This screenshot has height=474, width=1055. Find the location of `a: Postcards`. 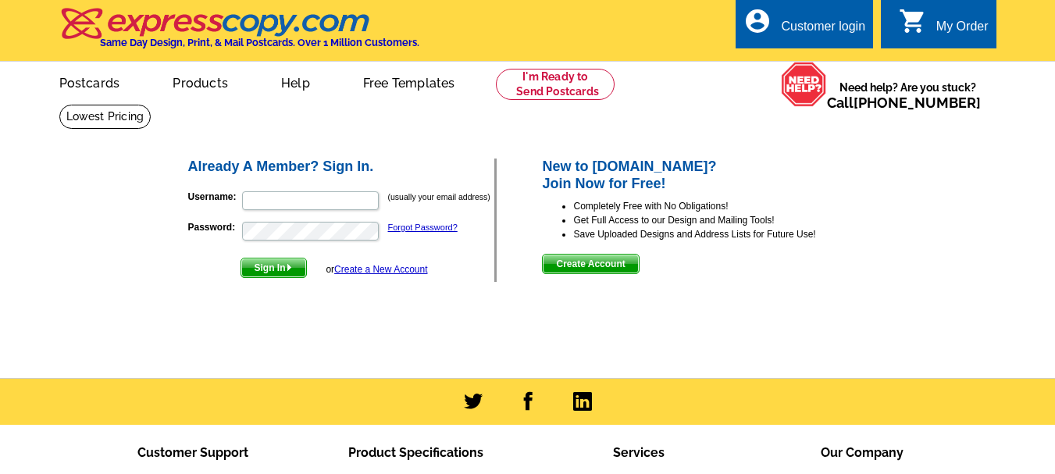

a: Postcards is located at coordinates (90, 81).